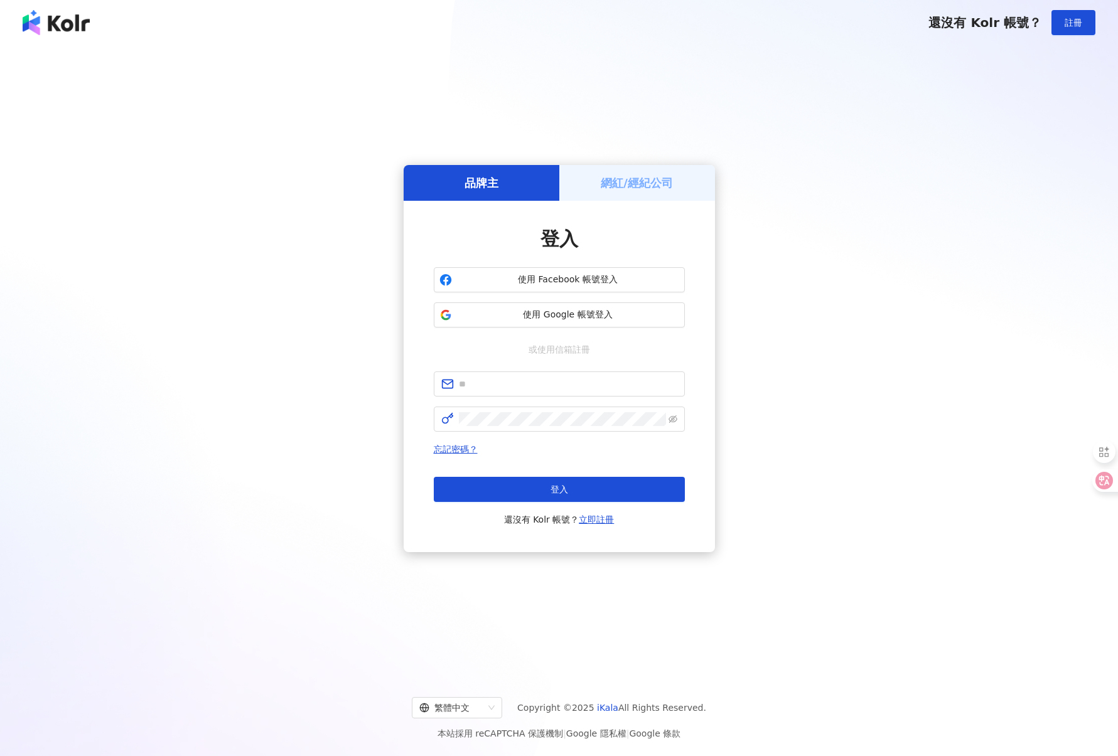  I want to click on a: 立即註冊, so click(596, 520).